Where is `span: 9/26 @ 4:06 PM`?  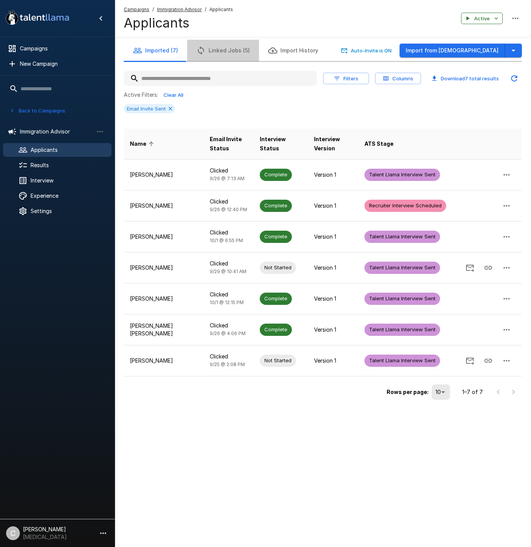
span: 9/26 @ 4:06 PM is located at coordinates (228, 333).